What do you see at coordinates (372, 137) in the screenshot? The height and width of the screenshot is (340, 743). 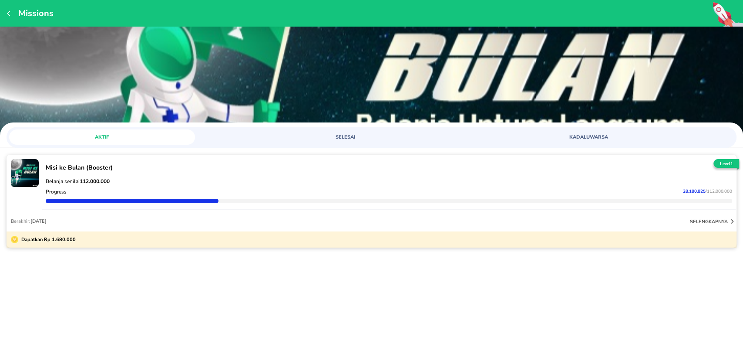 I see `a: SELESAI` at bounding box center [372, 137].